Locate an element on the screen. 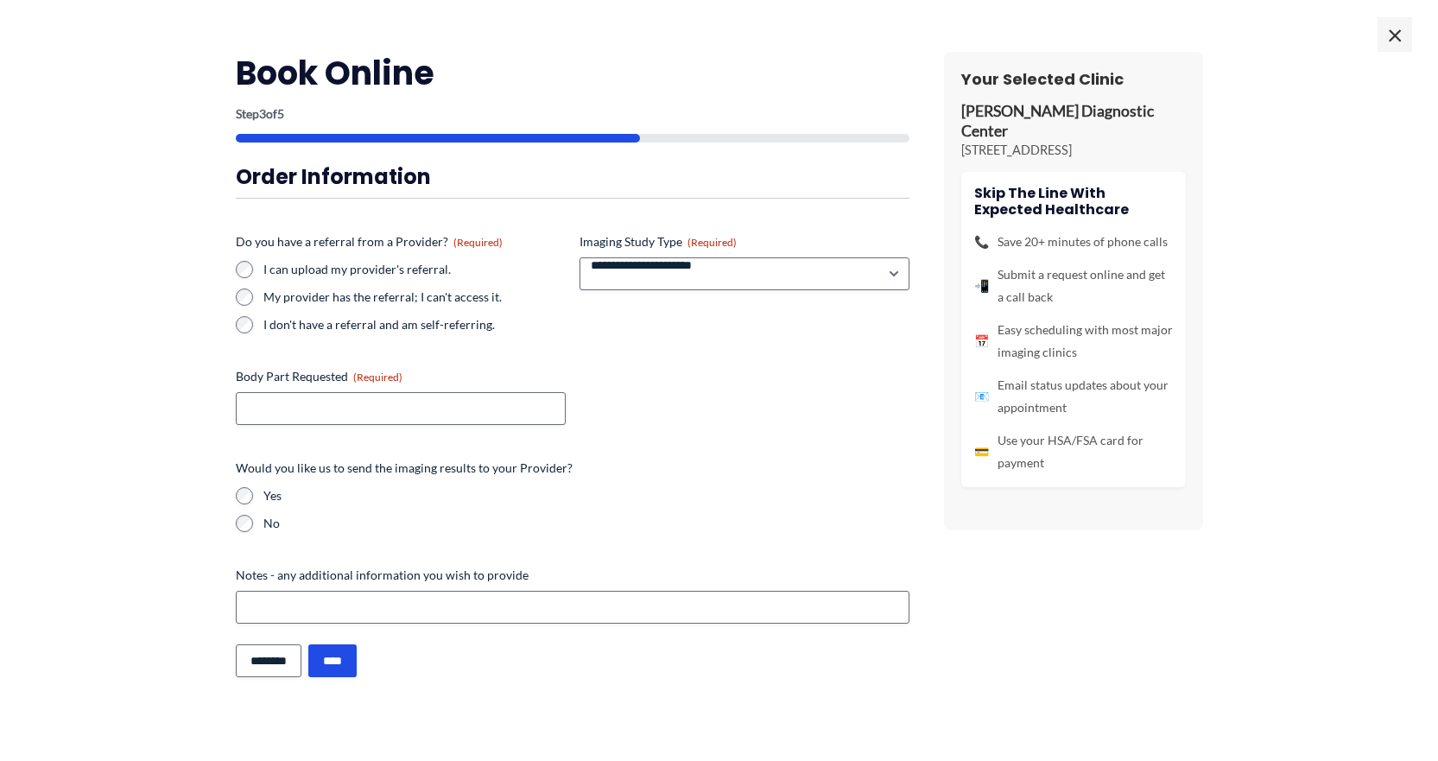 The width and height of the screenshot is (1438, 761). h3: Your Selected Clinic is located at coordinates (1074, 79).